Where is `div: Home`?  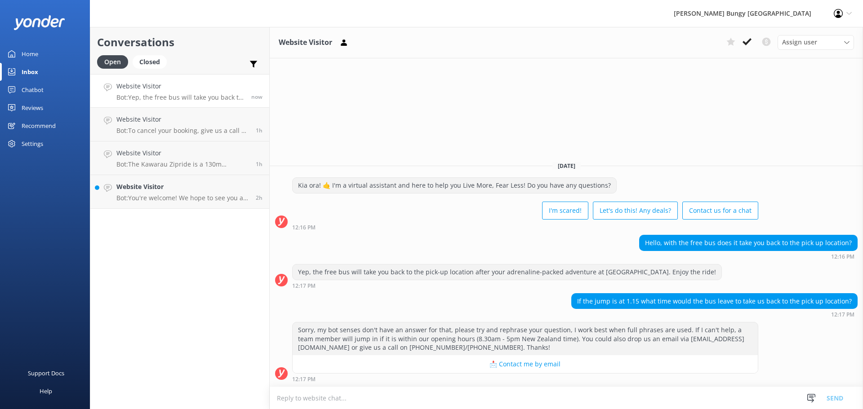 div: Home is located at coordinates (30, 54).